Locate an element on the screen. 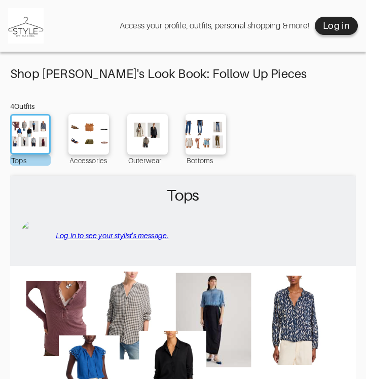 This screenshot has height=379, width=366. div: 4 Outfits is located at coordinates (183, 106).